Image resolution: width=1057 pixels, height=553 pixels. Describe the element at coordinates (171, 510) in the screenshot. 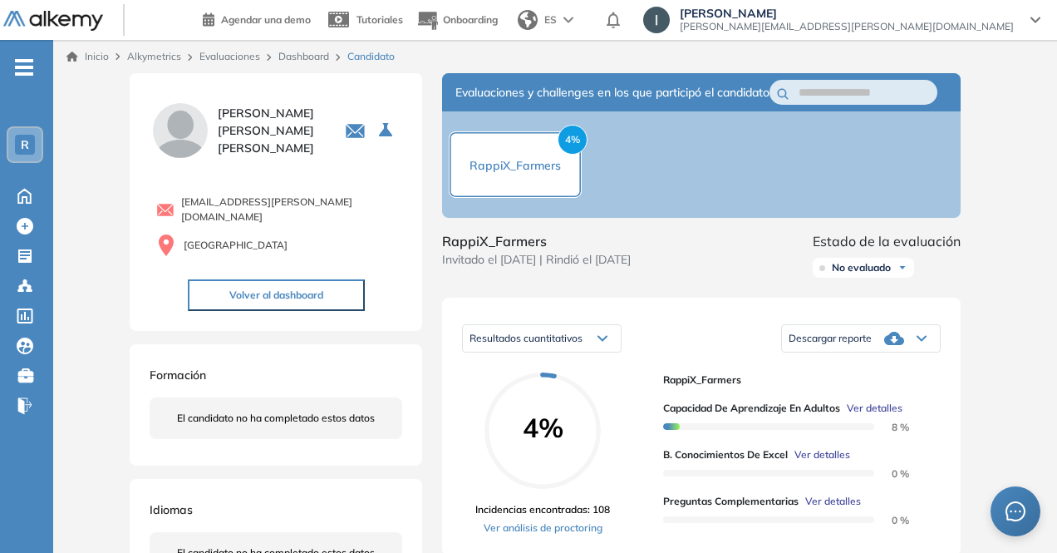

I see `span: Idiomas` at that location.